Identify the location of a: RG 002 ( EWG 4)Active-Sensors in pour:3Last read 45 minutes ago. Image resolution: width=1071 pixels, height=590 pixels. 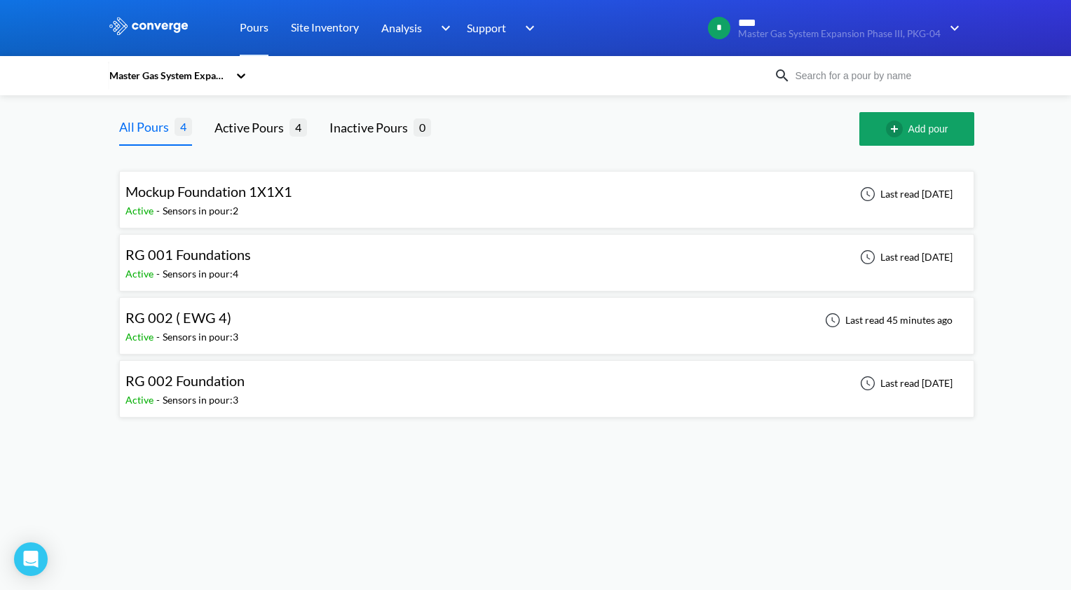
(547, 319).